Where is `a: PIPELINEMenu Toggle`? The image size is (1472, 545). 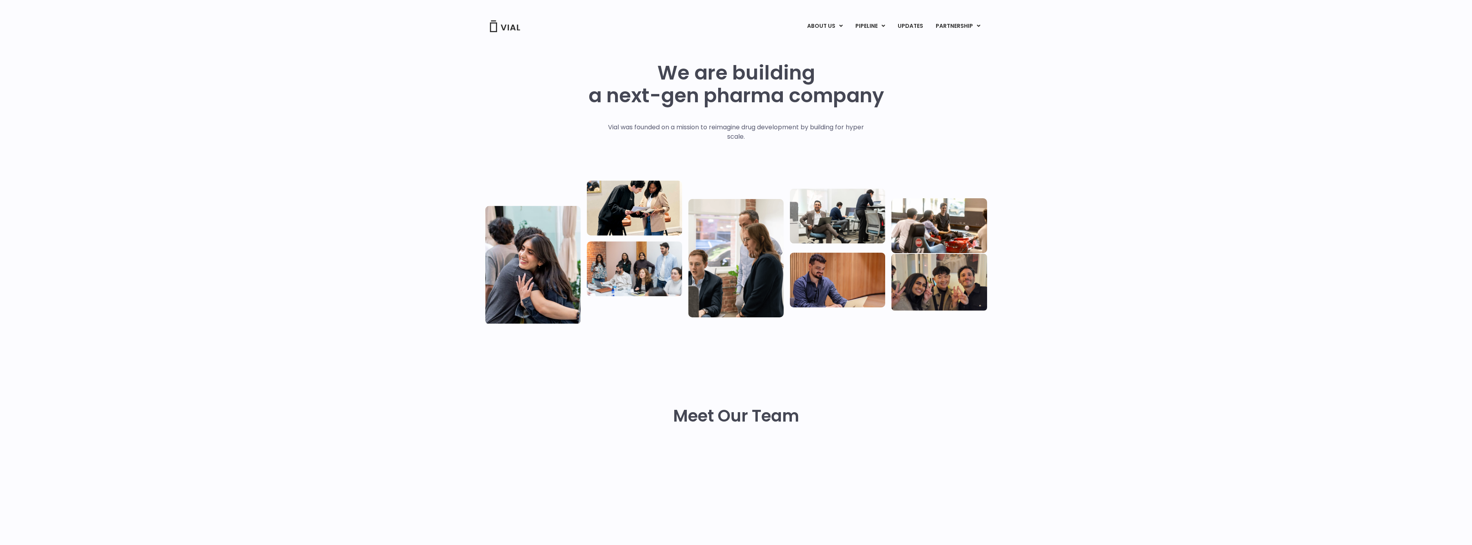 a: PIPELINEMenu Toggle is located at coordinates (870, 26).